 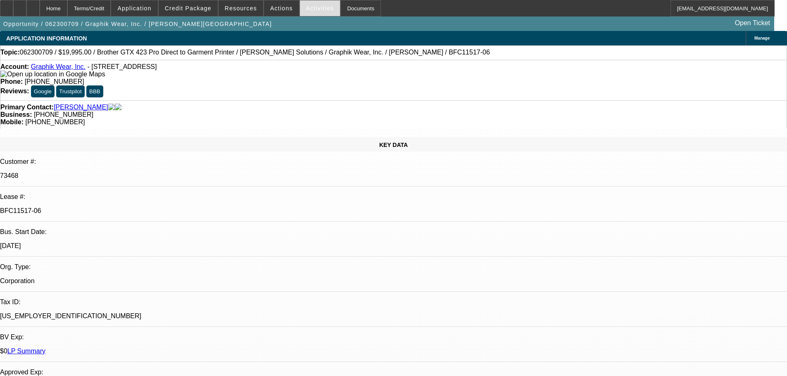 I want to click on strong: Mobile:, so click(x=12, y=122).